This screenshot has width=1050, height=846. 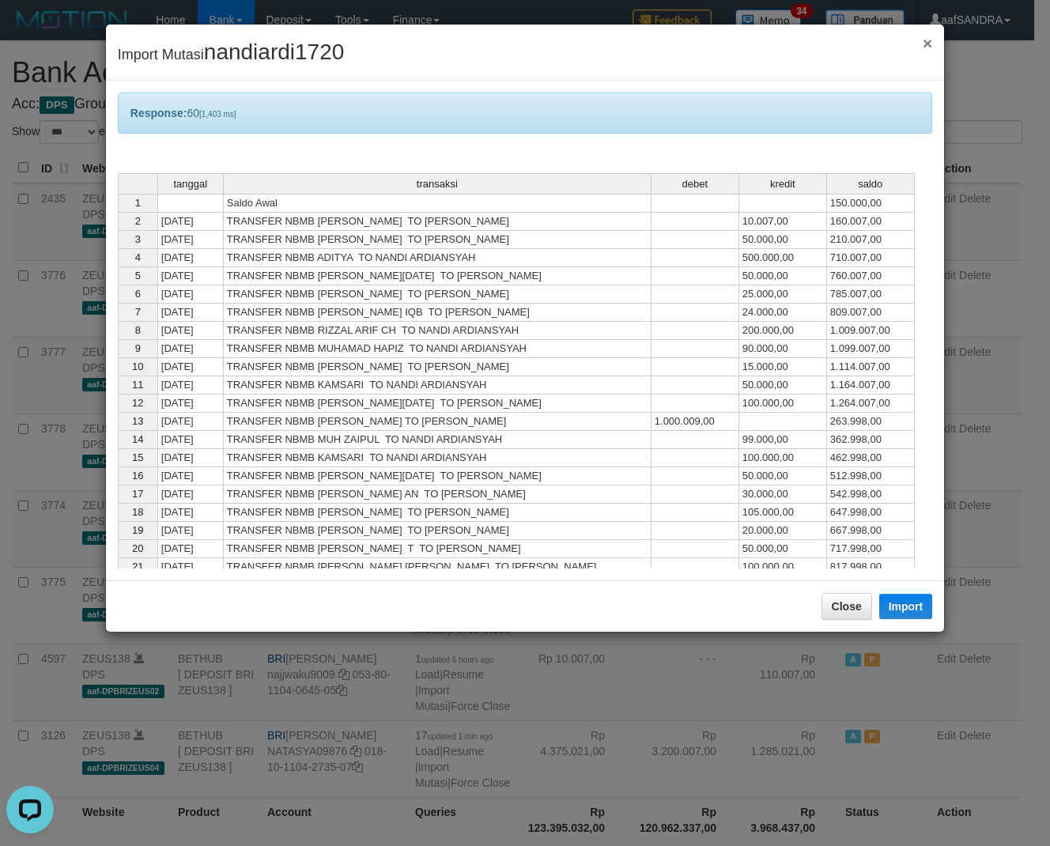 I want to click on button: Import, so click(x=906, y=606).